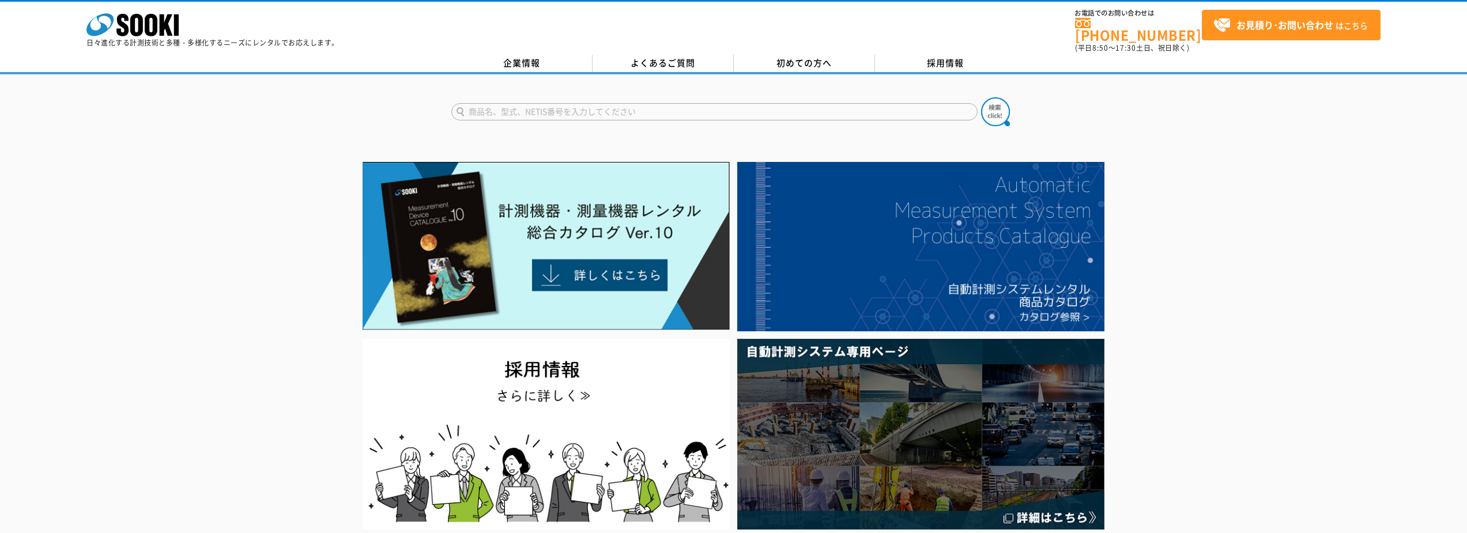 Image resolution: width=1467 pixels, height=533 pixels. Describe the element at coordinates (945, 63) in the screenshot. I see `a: 採用情報` at that location.